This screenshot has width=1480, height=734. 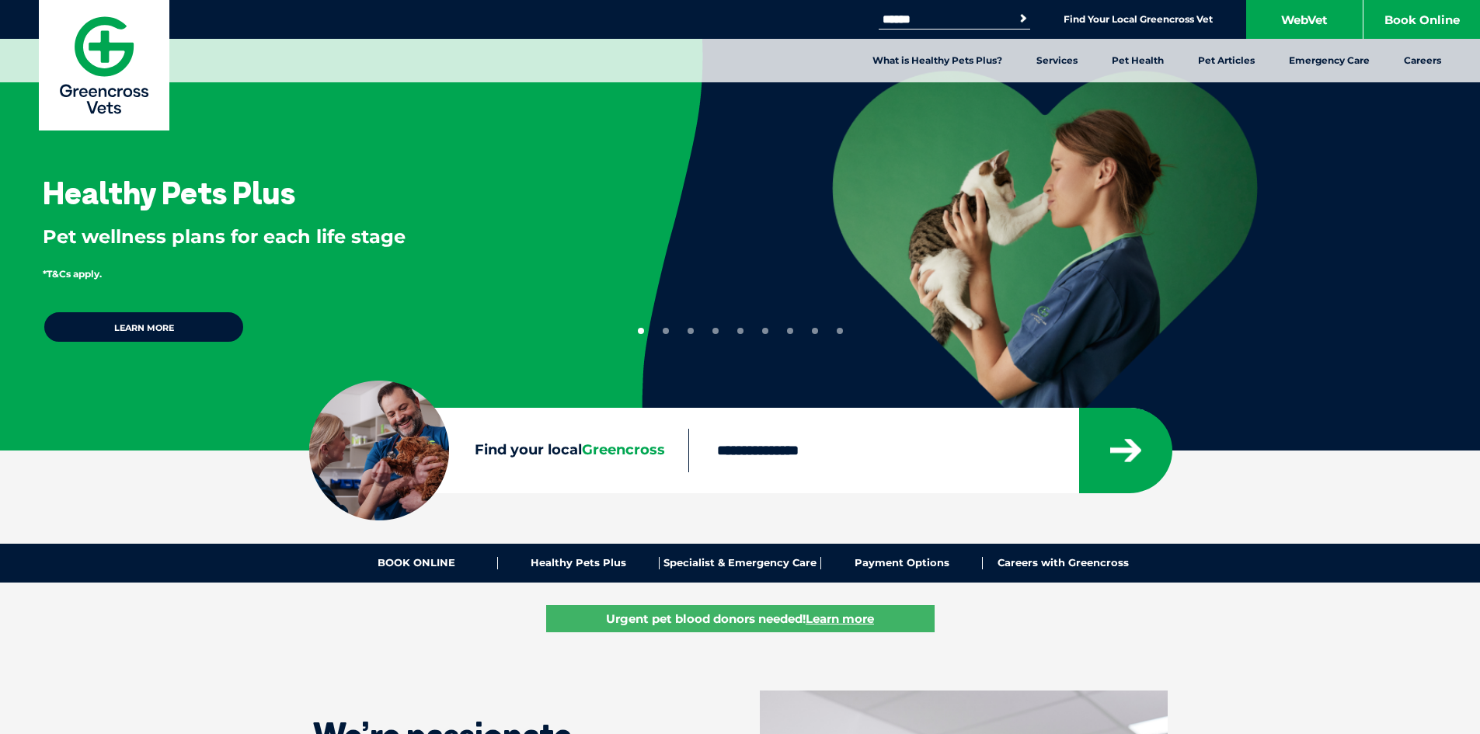 What do you see at coordinates (740, 563) in the screenshot?
I see `a: Specialist & Emergency Care` at bounding box center [740, 563].